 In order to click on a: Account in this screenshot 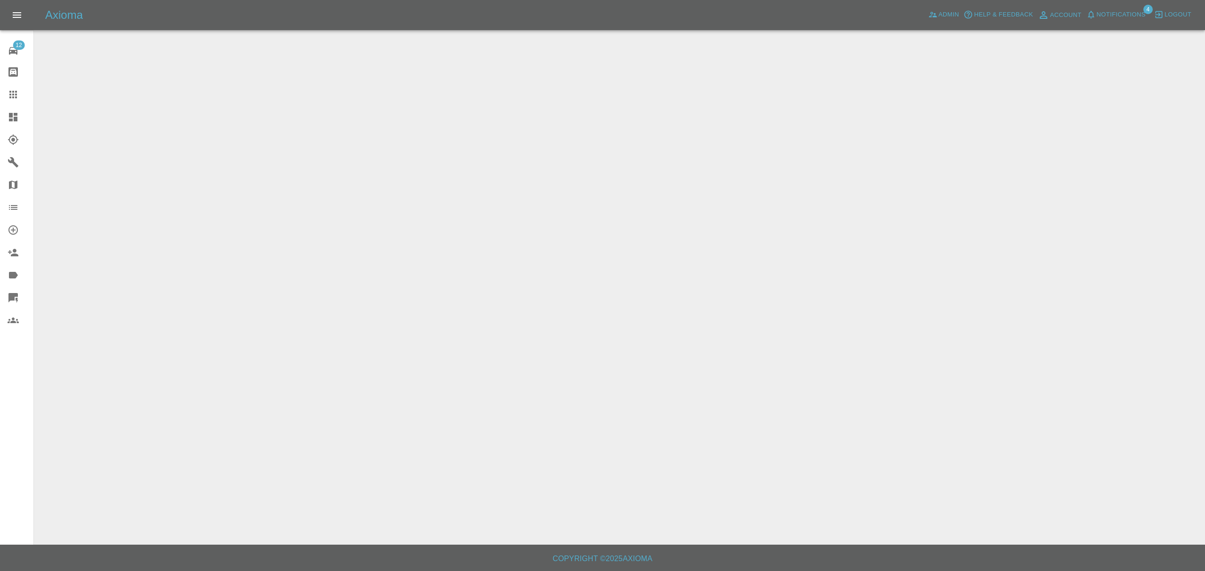, I will do `click(1059, 15)`.